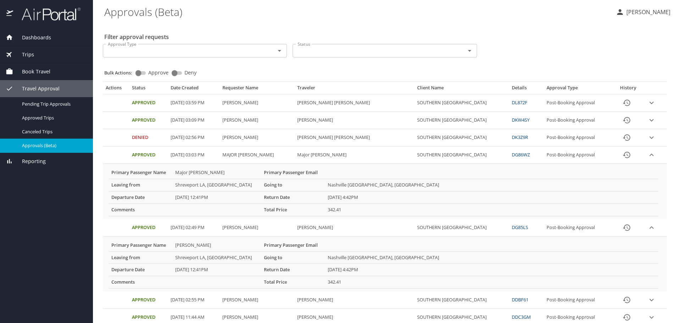 This screenshot has width=681, height=323. I want to click on table: More info for approvals, so click(383, 264).